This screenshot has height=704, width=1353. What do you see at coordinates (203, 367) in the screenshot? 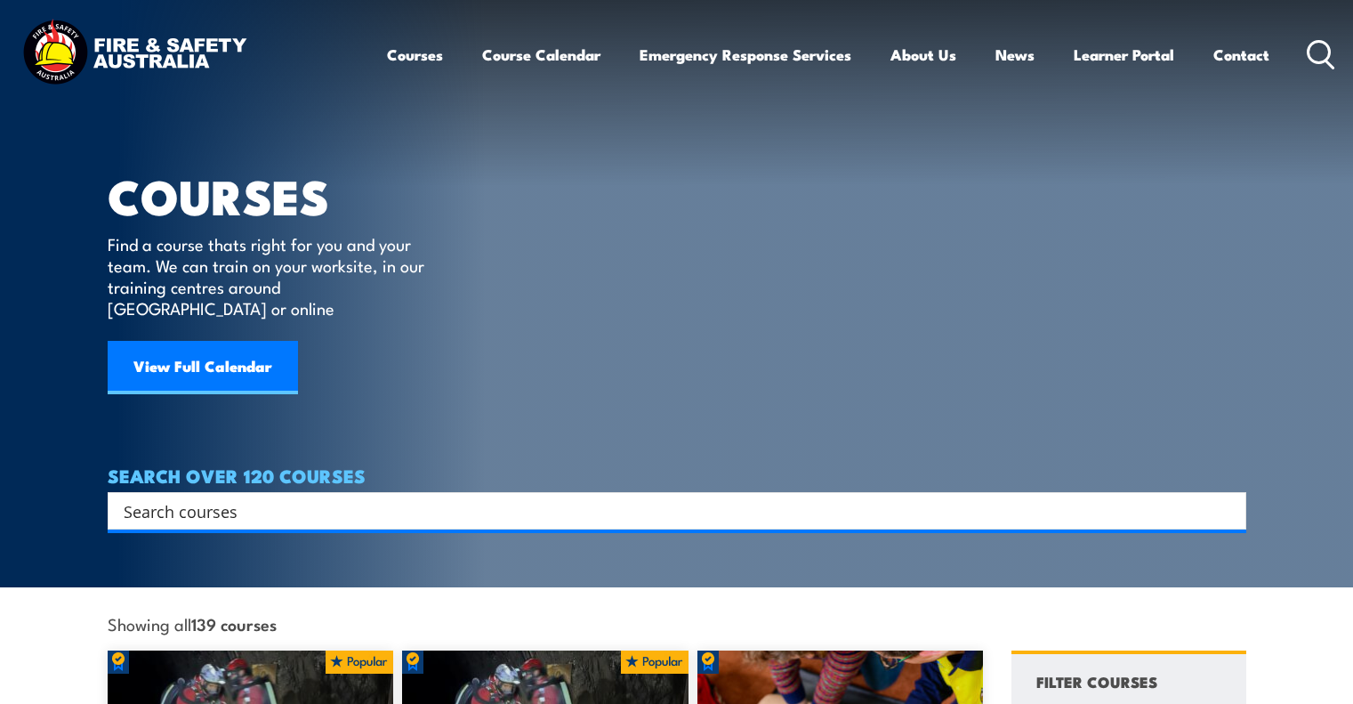
I see `a: View Full Calendar` at bounding box center [203, 367].